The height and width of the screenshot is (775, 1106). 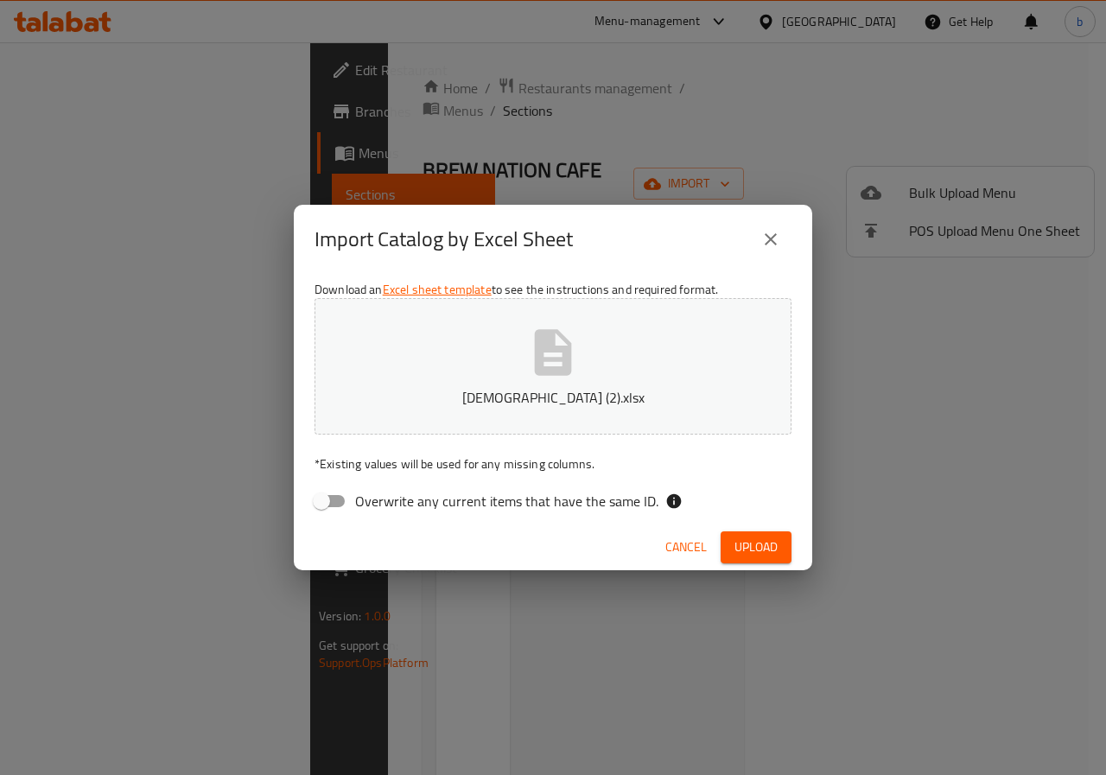 What do you see at coordinates (686, 547) in the screenshot?
I see `span: Cancel` at bounding box center [686, 547].